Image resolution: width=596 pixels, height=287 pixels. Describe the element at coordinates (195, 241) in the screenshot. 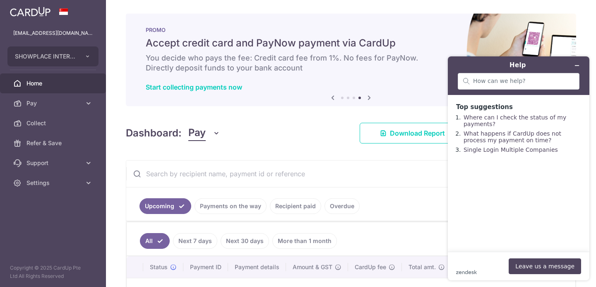

I see `a: Next 7 days` at that location.